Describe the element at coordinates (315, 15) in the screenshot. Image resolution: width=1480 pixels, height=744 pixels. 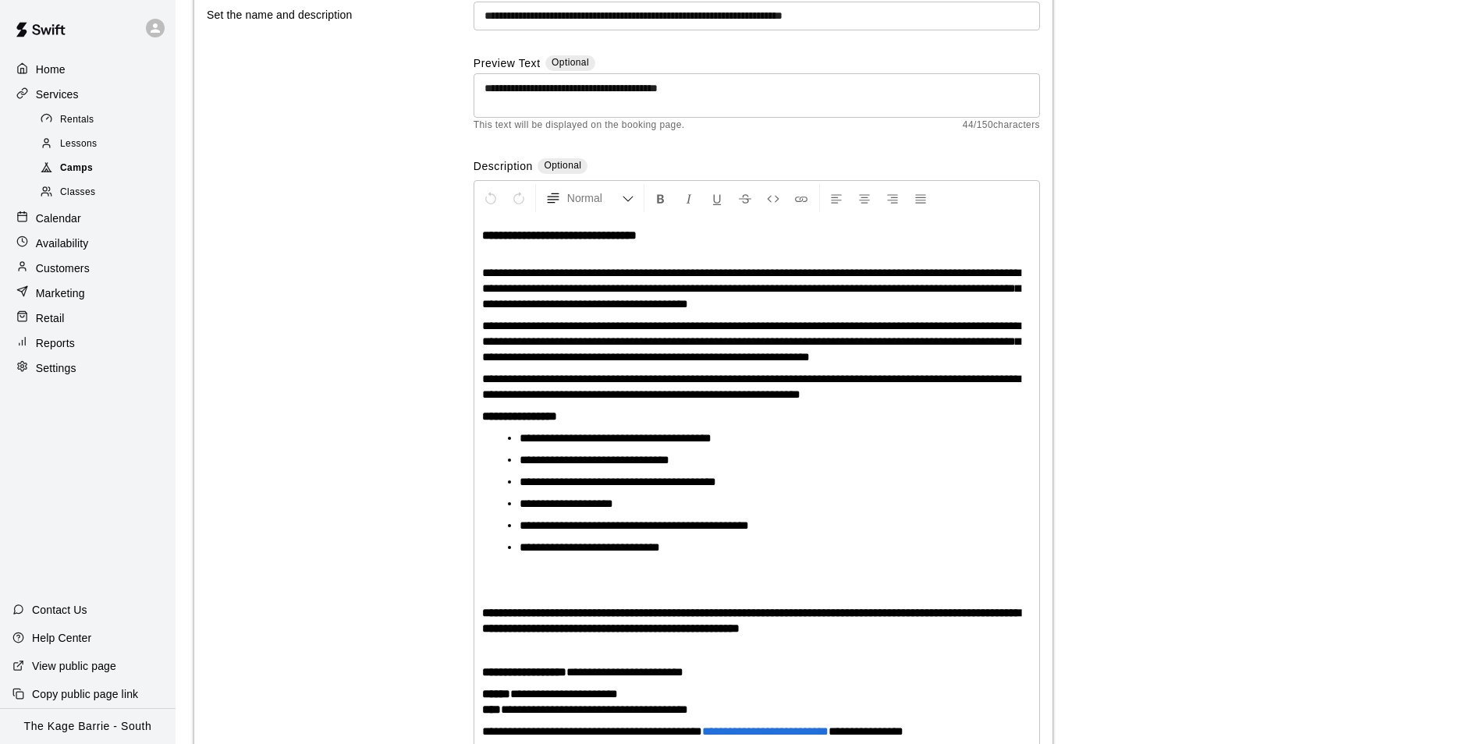
I see `p: Set the name and description` at that location.